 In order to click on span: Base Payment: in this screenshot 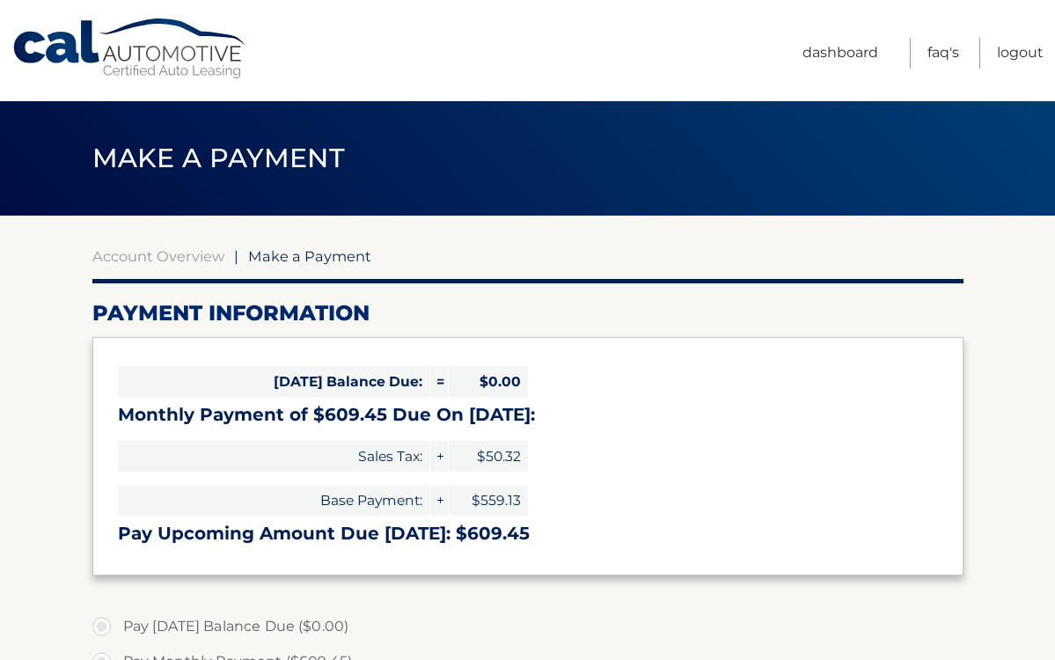, I will do `click(274, 500)`.